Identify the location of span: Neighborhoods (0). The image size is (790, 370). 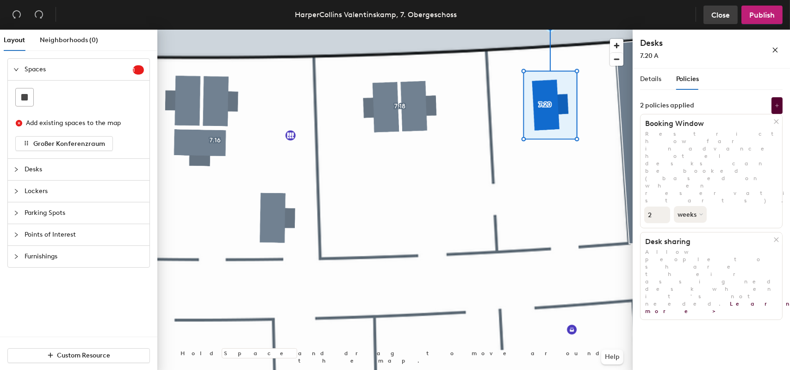
(69, 40).